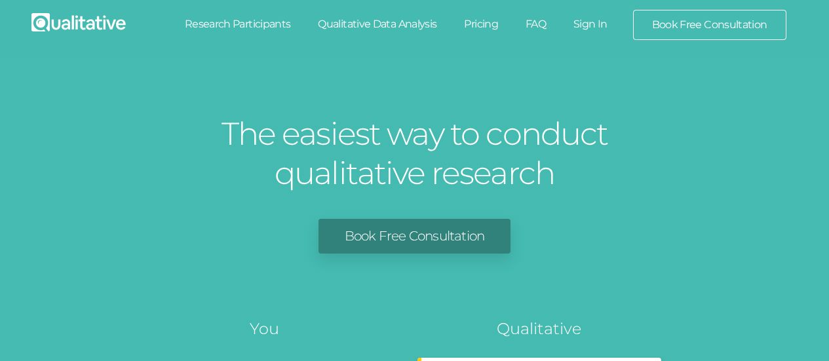 The image size is (829, 361). Describe the element at coordinates (415, 153) in the screenshot. I see `h1: The easiest way to conduct qualitative research` at that location.